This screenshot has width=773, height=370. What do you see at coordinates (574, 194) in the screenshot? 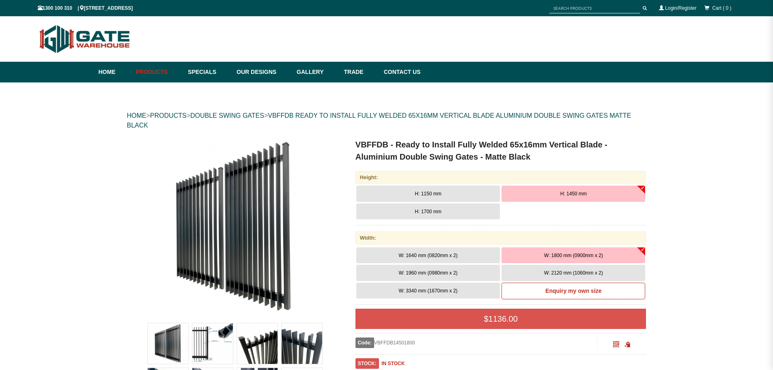
I see `span: H: 1450 mm` at bounding box center [574, 194].